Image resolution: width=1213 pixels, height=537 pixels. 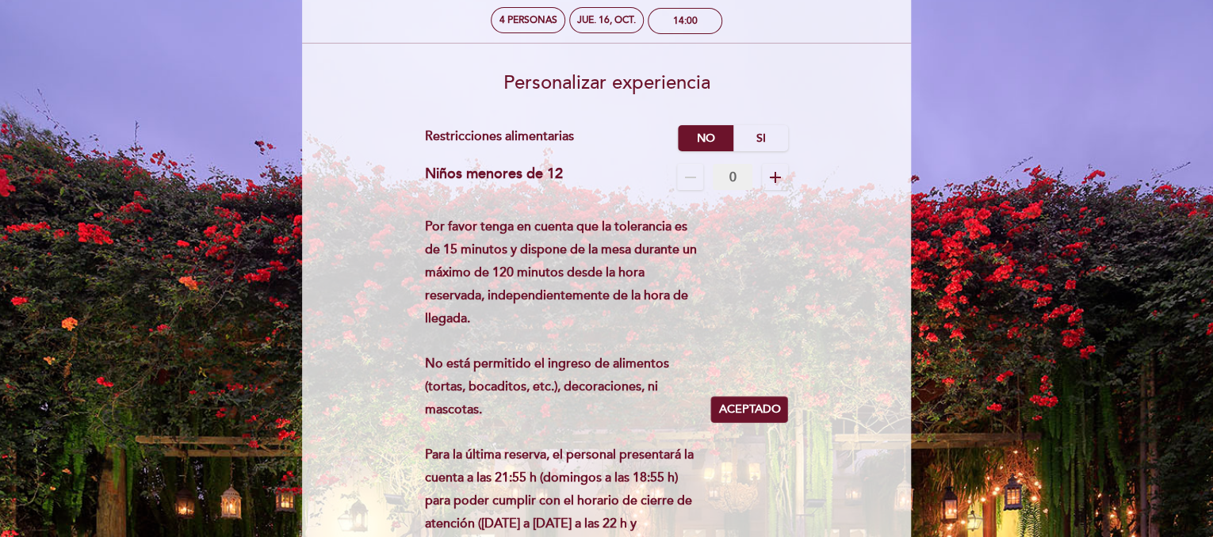 I want to click on div: Niños menores de 12, so click(x=494, y=177).